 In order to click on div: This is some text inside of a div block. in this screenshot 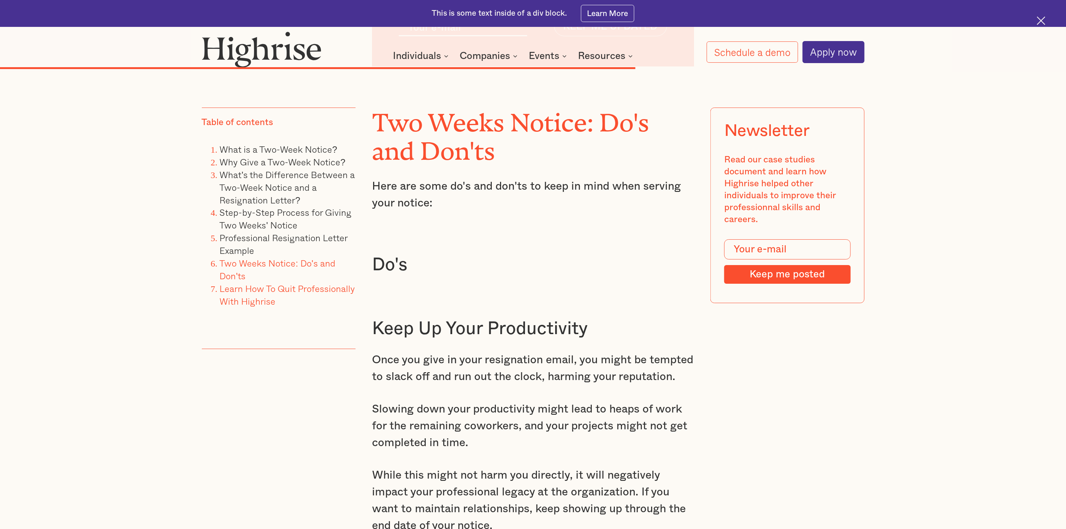, I will do `click(499, 13)`.